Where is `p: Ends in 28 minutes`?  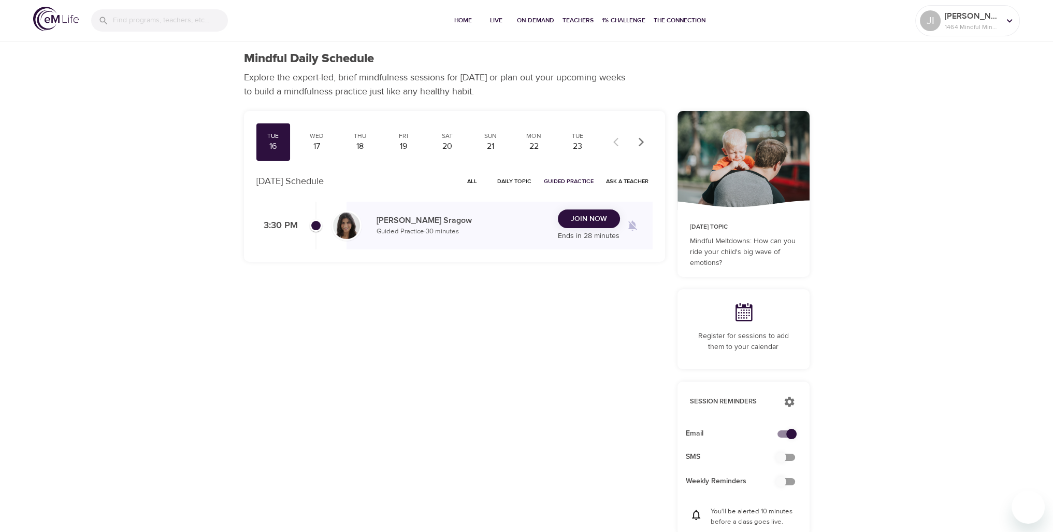
p: Ends in 28 minutes is located at coordinates (589, 236).